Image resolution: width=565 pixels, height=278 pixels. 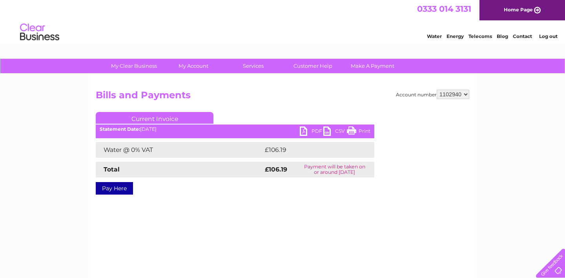 I want to click on a: Make A Payment, so click(x=372, y=66).